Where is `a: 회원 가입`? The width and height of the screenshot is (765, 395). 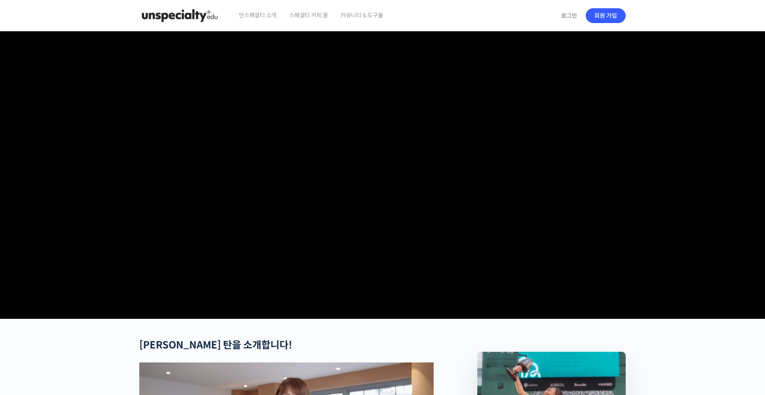 a: 회원 가입 is located at coordinates (605, 16).